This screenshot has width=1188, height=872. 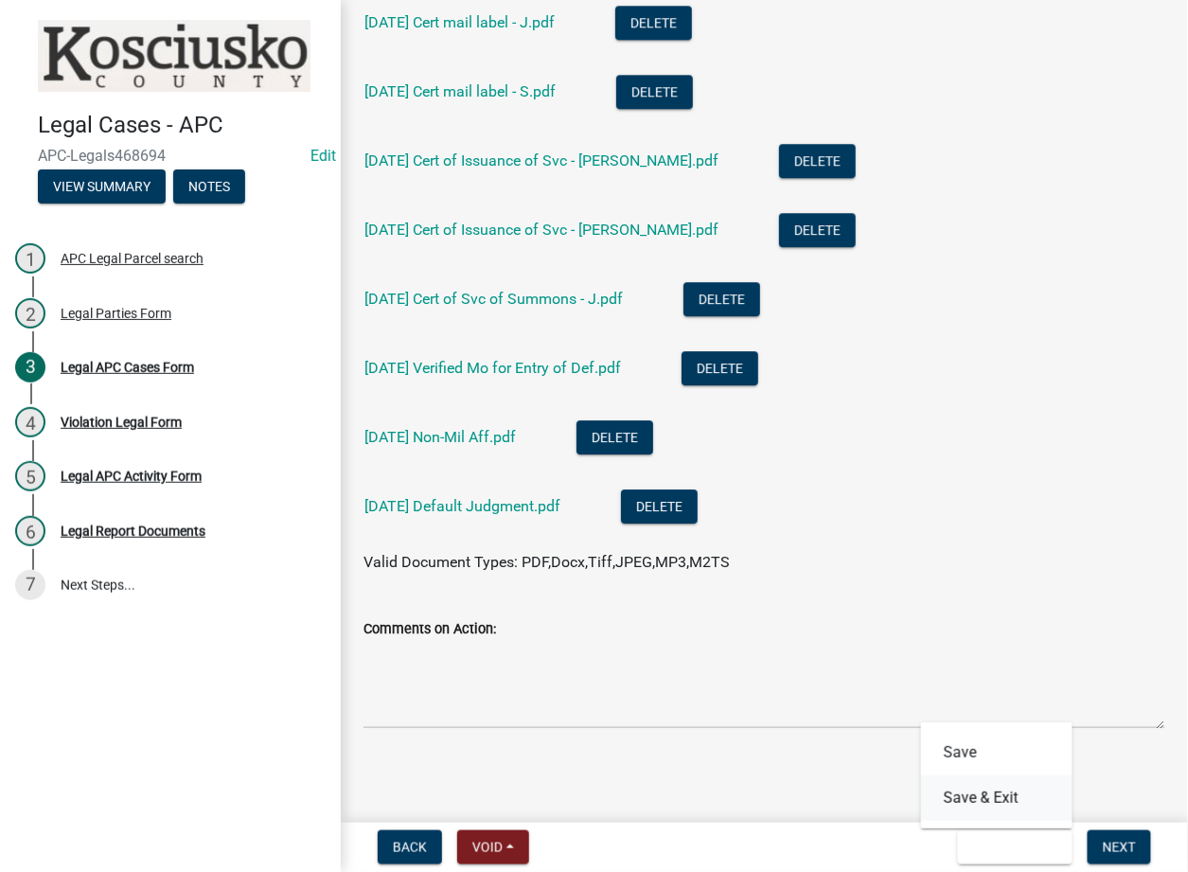 What do you see at coordinates (30, 258) in the screenshot?
I see `div: 1` at bounding box center [30, 258].